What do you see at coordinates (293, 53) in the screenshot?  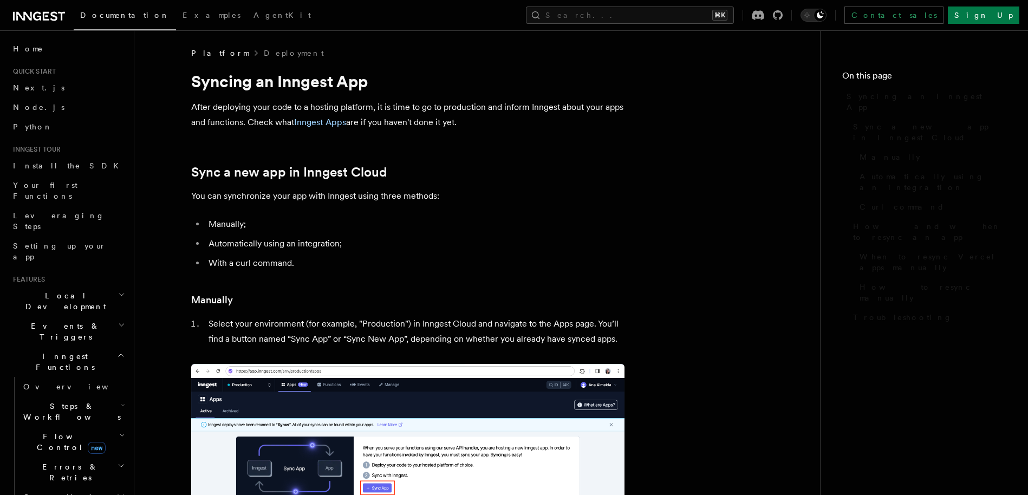 I see `a: Deployment` at bounding box center [293, 53].